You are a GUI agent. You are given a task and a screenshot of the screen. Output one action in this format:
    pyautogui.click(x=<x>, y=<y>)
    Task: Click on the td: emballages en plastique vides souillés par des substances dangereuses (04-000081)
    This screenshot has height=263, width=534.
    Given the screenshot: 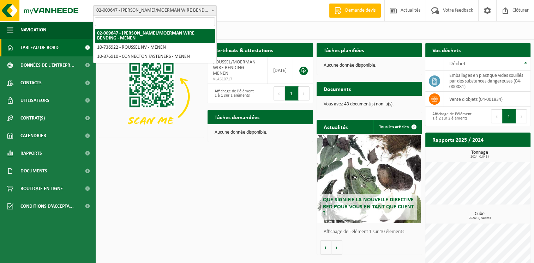 What is the action you would take?
    pyautogui.click(x=487, y=81)
    